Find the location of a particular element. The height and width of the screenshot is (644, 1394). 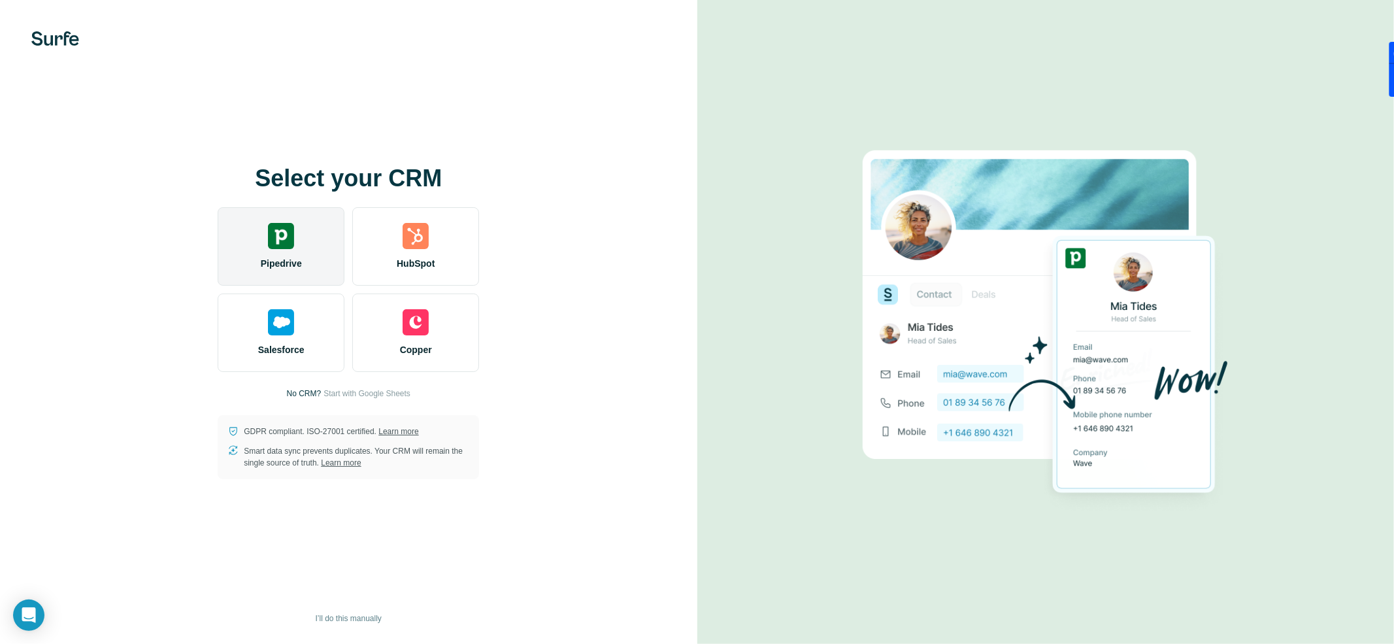

span: Salesforce is located at coordinates (281, 350).